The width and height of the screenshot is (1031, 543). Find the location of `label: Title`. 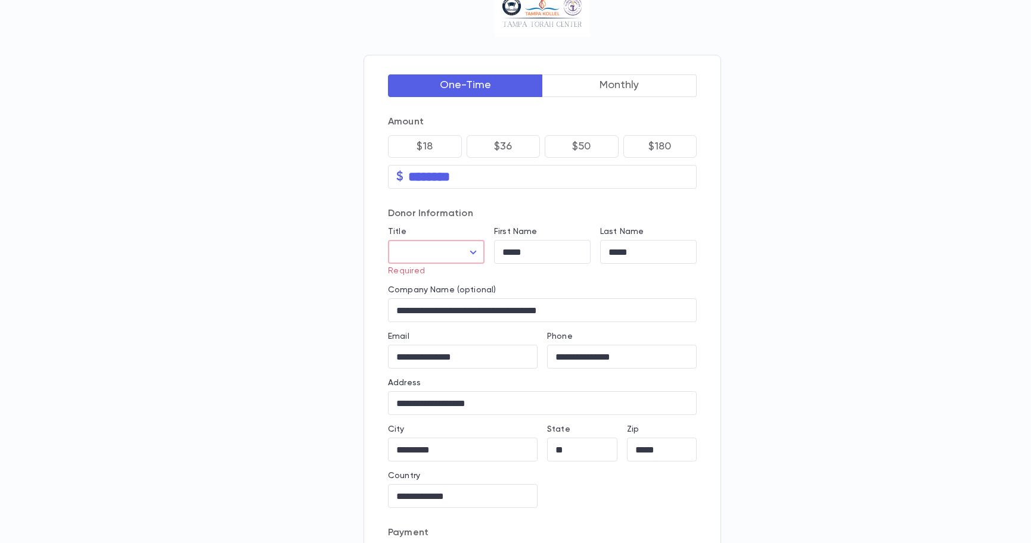

label: Title is located at coordinates (397, 232).